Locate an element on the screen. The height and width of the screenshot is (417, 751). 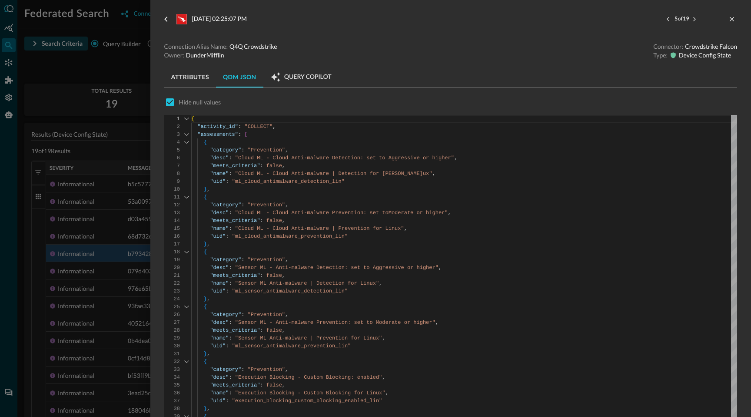
span: "Sensor ML - Anti-malware Prevention: set to Moder is located at coordinates (313, 322).